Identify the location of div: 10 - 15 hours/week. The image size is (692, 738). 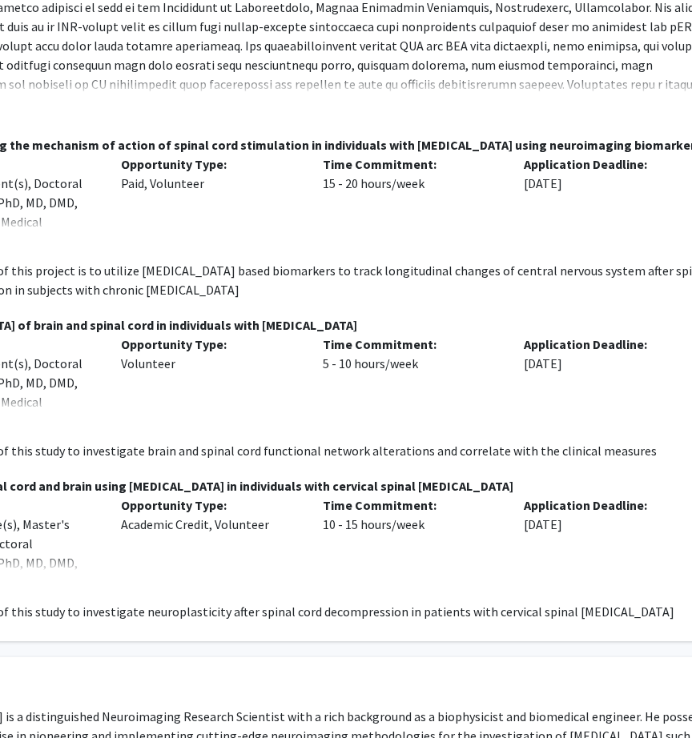
(411, 547).